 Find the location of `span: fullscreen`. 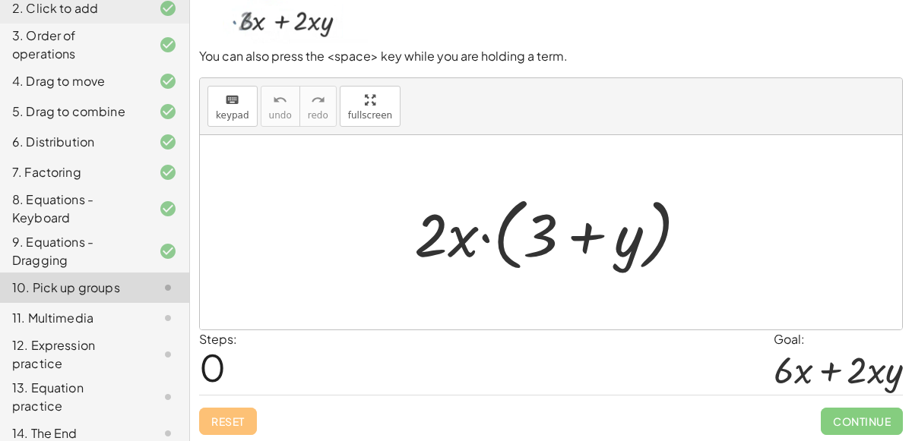

span: fullscreen is located at coordinates (370, 115).